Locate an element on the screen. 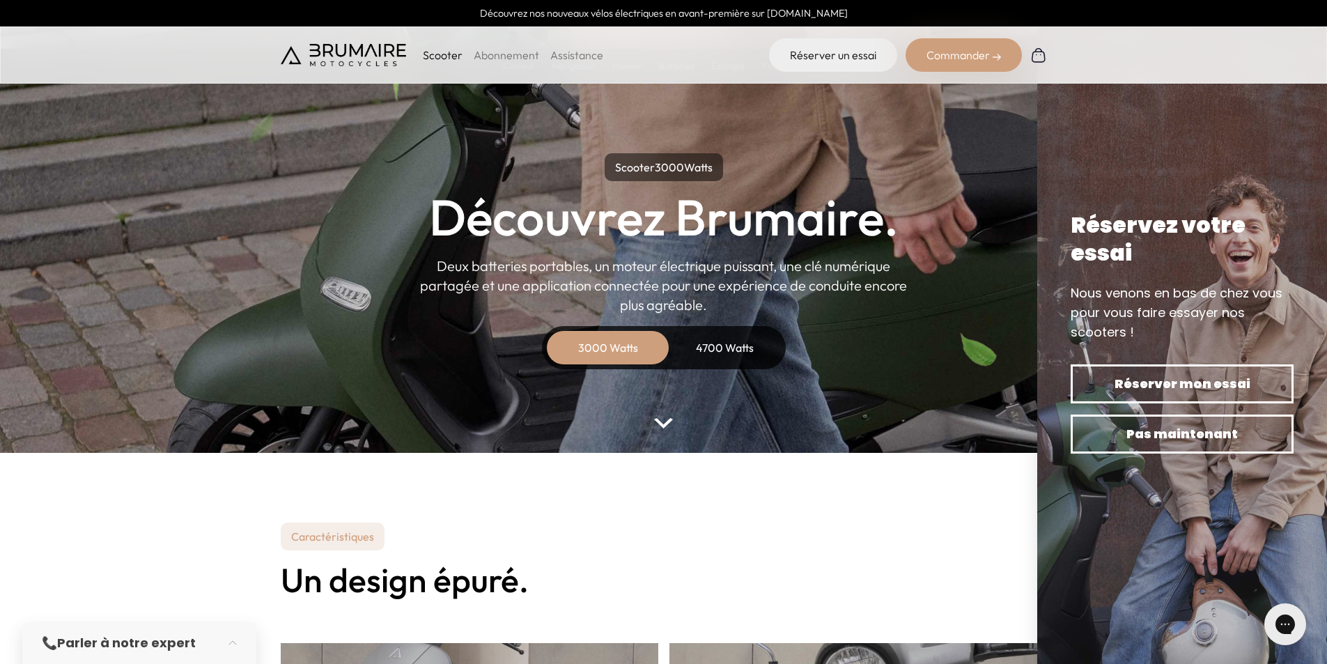 Image resolution: width=1327 pixels, height=664 pixels. div: 4700 Watts is located at coordinates (725, 348).